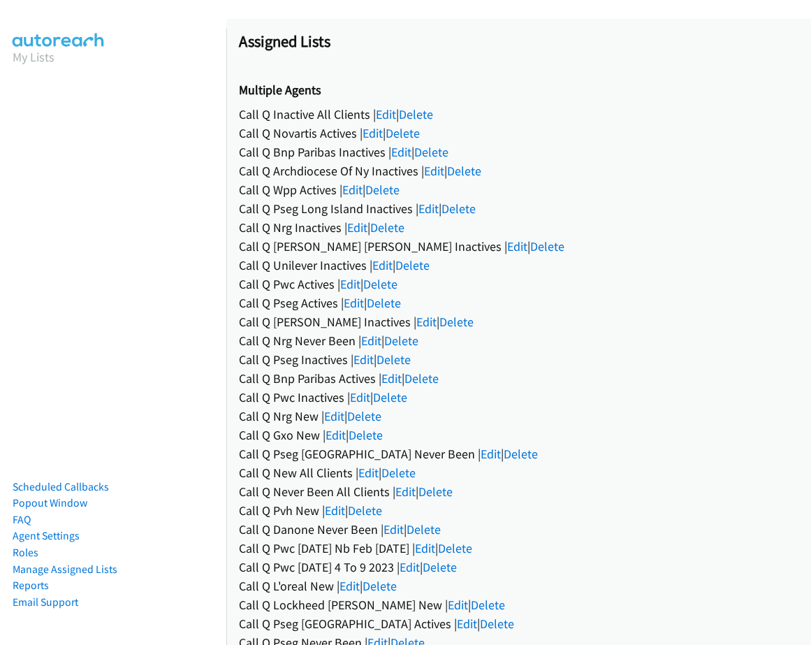  Describe the element at coordinates (518, 227) in the screenshot. I see `div: Call Q Nrg Inactives | |` at that location.